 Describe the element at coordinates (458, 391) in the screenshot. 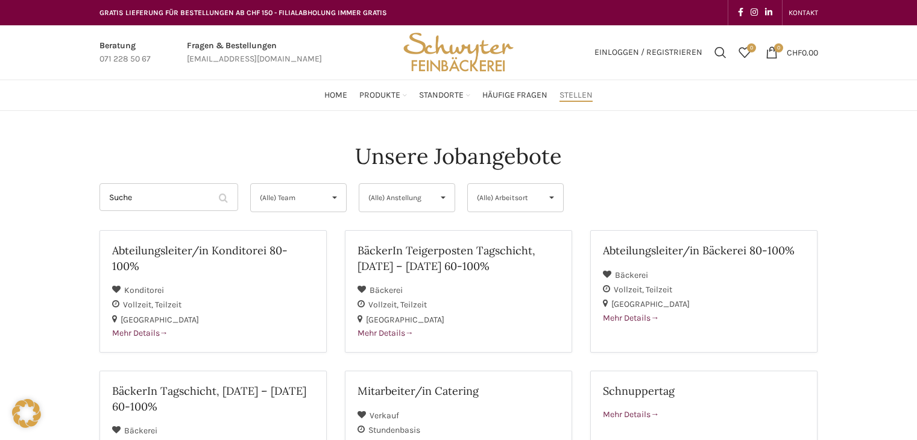

I see `h2: Mitarbeiter/in Catering` at that location.